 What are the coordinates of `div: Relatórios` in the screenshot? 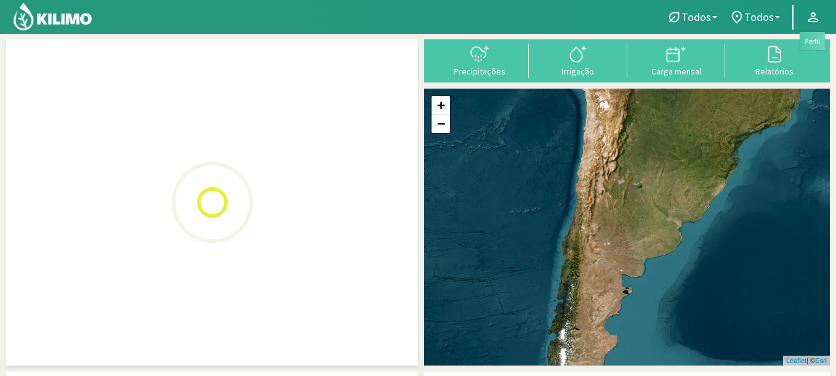 It's located at (775, 71).